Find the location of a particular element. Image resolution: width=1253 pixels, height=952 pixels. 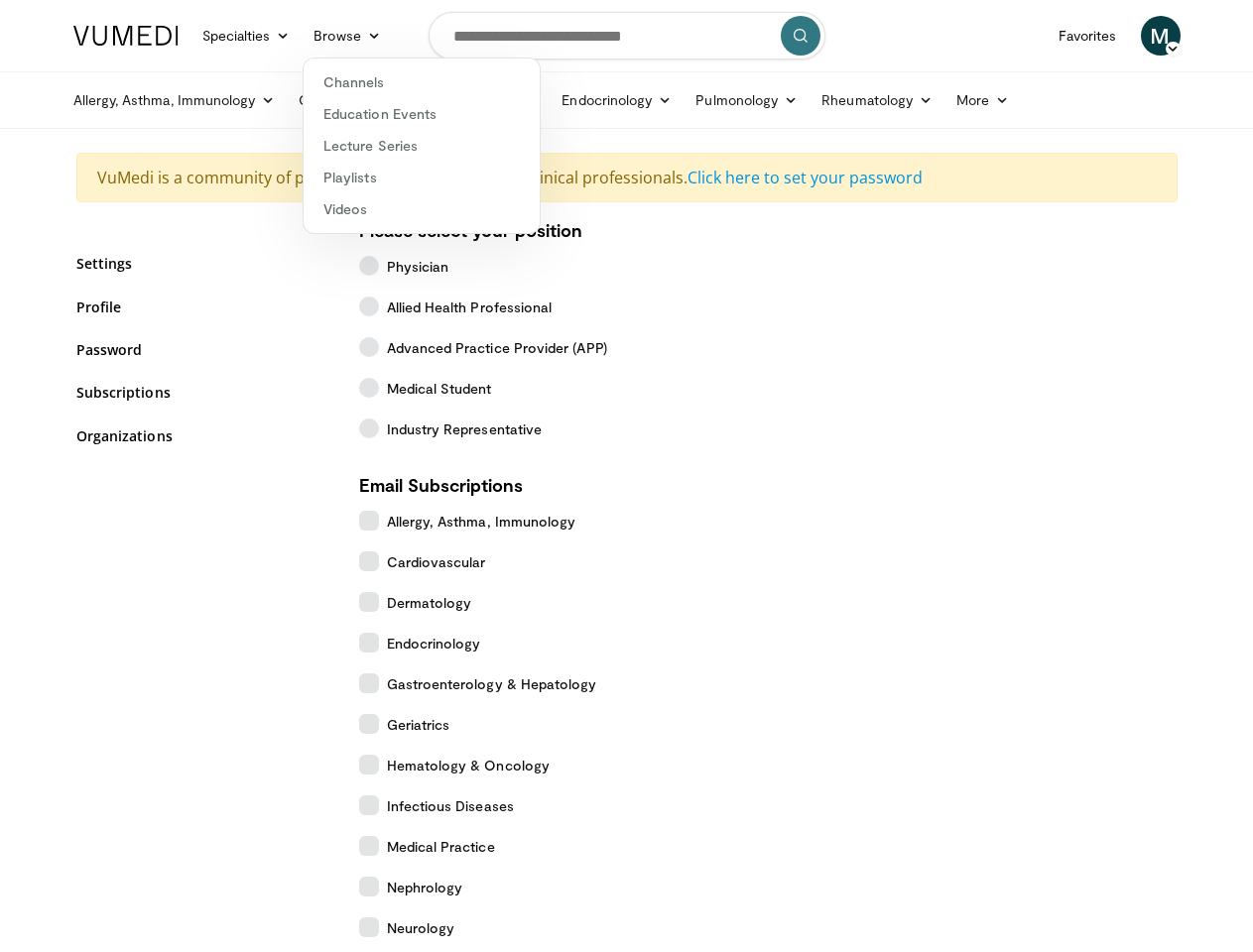

span: Hematology & Oncology is located at coordinates (469, 765).